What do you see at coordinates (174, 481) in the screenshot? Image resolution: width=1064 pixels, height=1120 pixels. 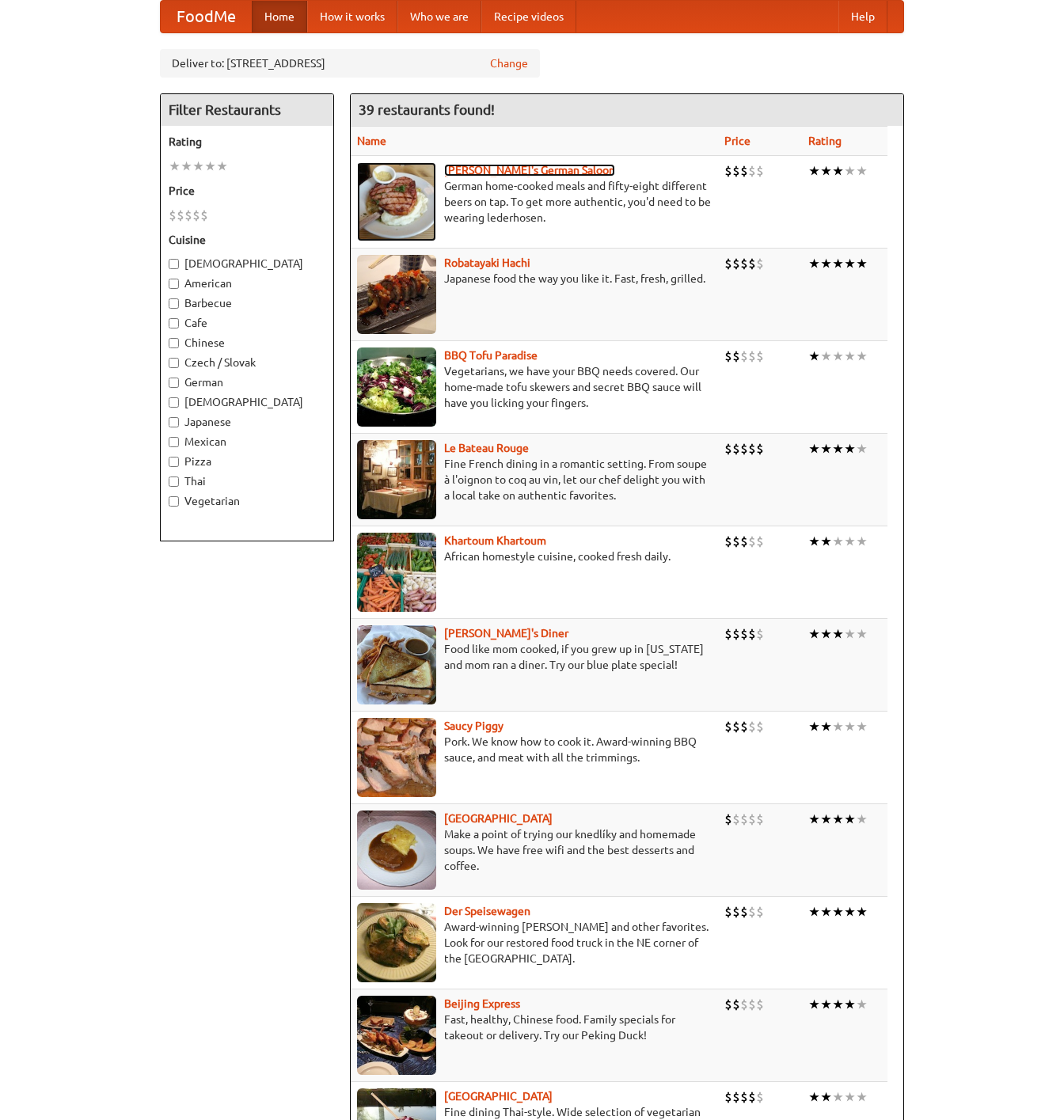 I see `input: Thai` at bounding box center [174, 481].